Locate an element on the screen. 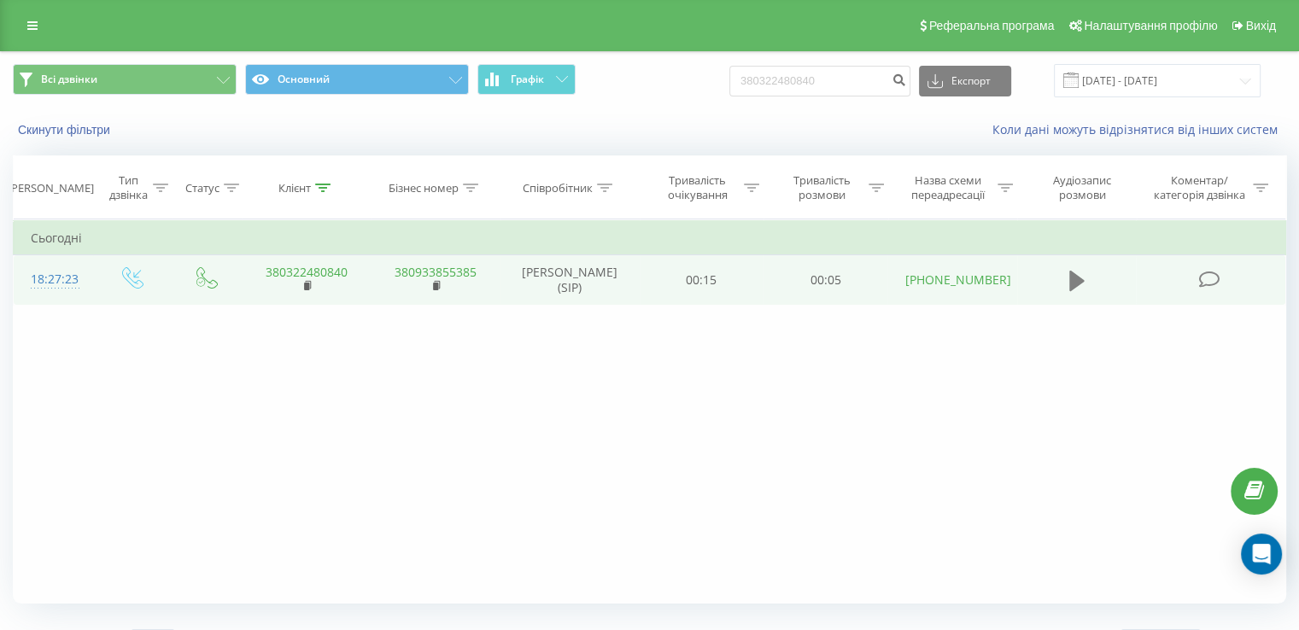 This screenshot has width=1299, height=630. div: Тривалість розмови is located at coordinates (821, 188).